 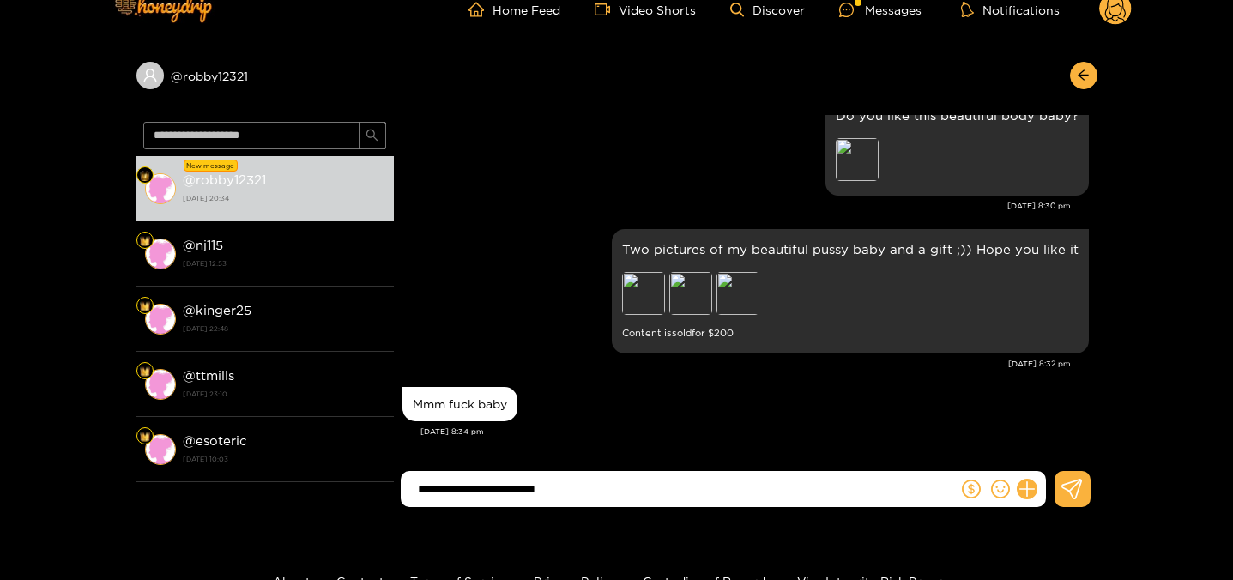 I want to click on small: Content is sold for $ 200, so click(x=850, y=333).